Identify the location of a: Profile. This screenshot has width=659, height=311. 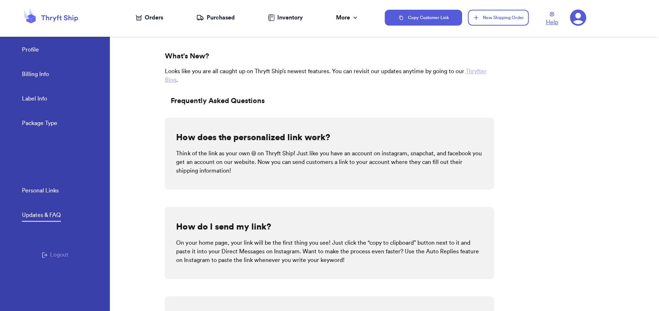
(30, 50).